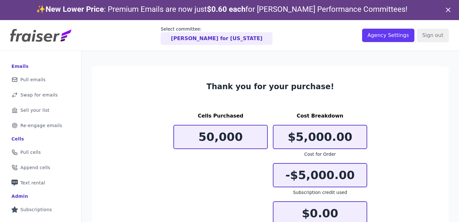  I want to click on a: Text rental, so click(40, 183).